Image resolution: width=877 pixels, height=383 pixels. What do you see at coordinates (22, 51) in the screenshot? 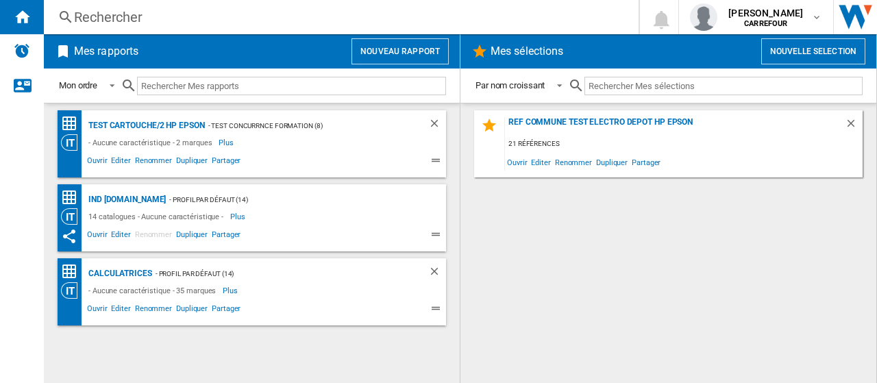
I see `img: alerts-logo.svg` at bounding box center [22, 51].